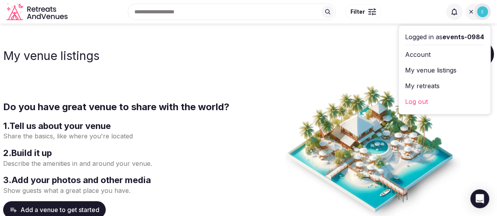  I want to click on p: Share the basics, like where you're located, so click(124, 136).